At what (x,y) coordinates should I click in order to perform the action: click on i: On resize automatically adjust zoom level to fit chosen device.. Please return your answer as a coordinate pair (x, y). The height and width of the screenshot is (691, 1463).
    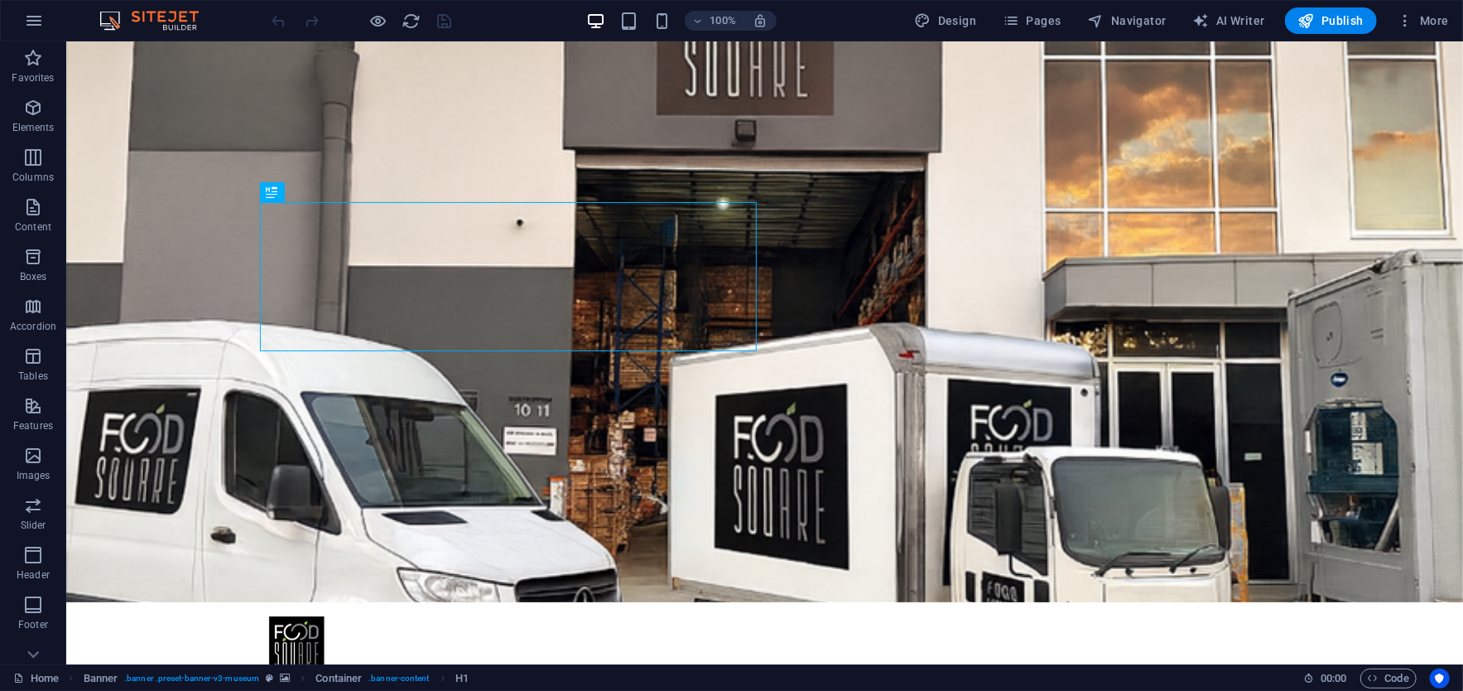
    Looking at the image, I should click on (760, 21).